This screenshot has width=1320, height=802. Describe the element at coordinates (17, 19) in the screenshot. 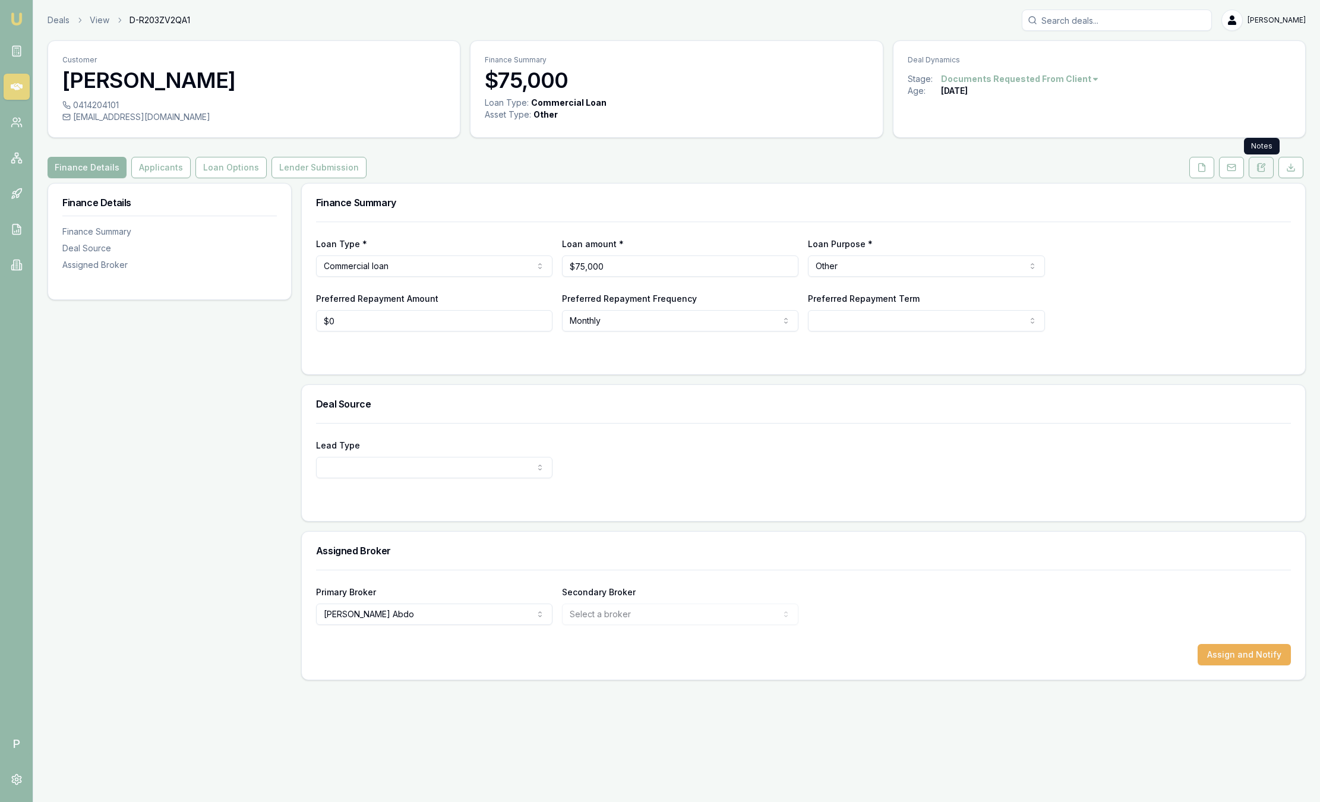

I see `img: emu-icon-u.png` at that location.